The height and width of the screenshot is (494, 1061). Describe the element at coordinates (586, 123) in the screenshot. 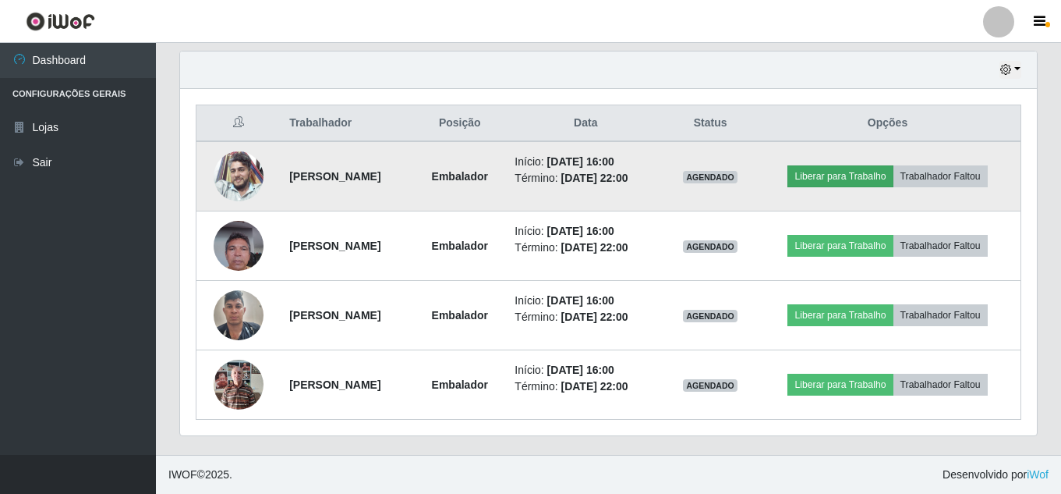

I see `th: Data` at that location.